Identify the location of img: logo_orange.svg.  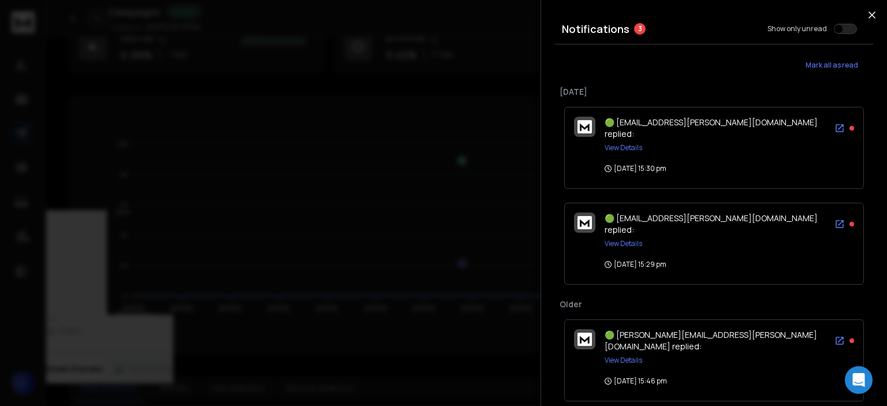
(23, 23).